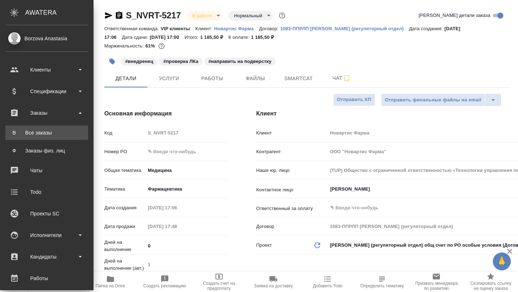  I want to click on span: Работы, so click(212, 78).